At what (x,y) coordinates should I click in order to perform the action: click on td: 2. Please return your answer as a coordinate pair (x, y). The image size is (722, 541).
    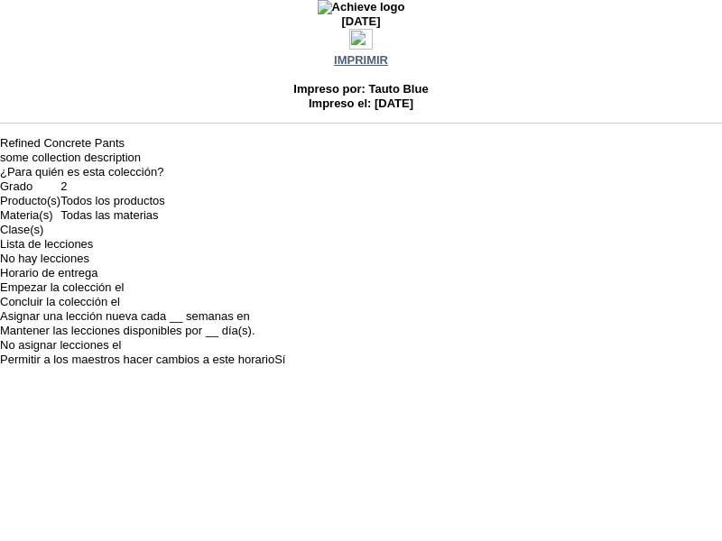
    Looking at the image, I should click on (113, 187).